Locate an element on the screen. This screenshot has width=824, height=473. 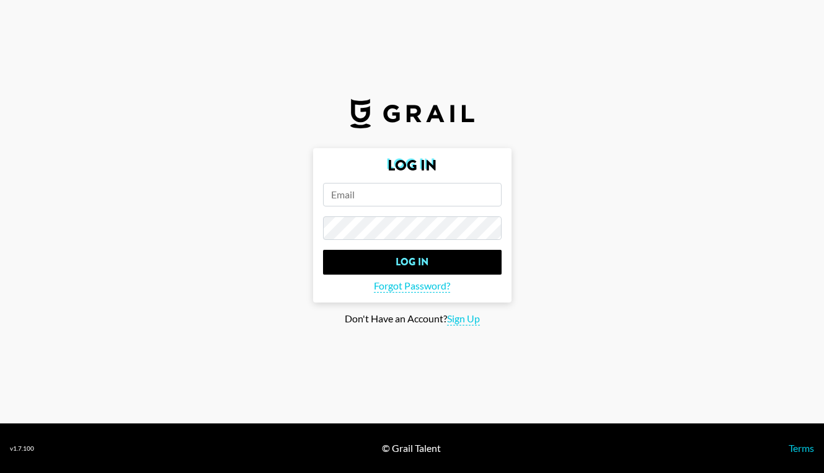
div: v 1.7.100 is located at coordinates (22, 448).